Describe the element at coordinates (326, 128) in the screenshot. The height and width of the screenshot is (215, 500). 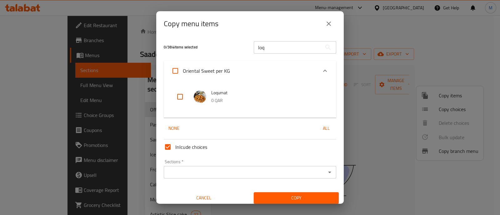
I see `span: All` at that location.